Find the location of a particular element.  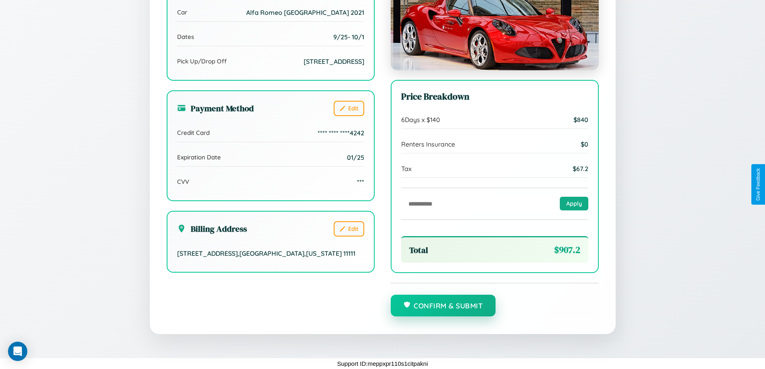

span: 01/25 is located at coordinates (355, 157).